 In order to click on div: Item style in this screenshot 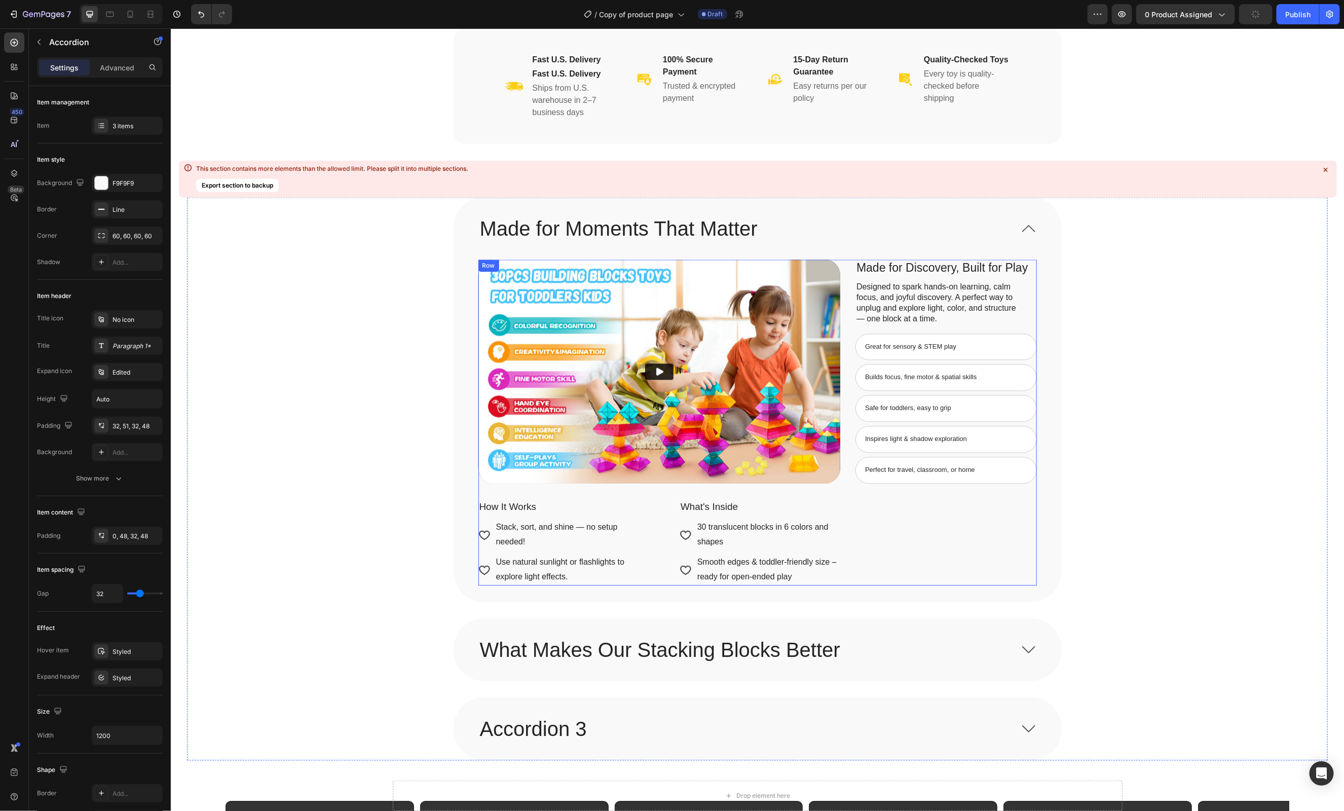, I will do `click(51, 160)`.